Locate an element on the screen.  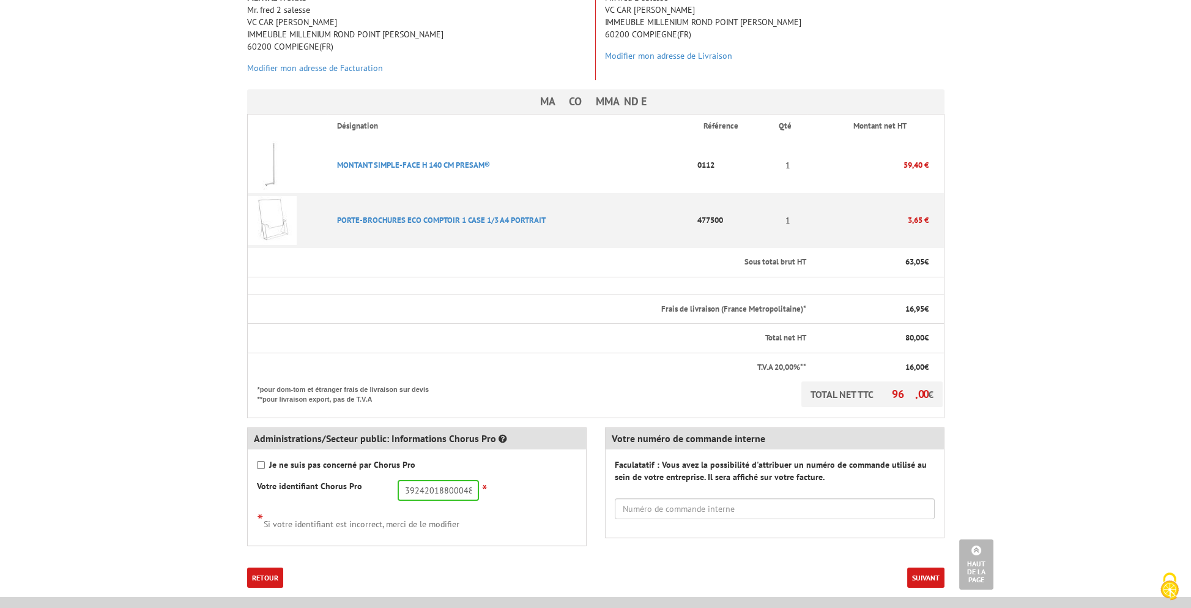
th: Sous total brut HT is located at coordinates (527, 262).